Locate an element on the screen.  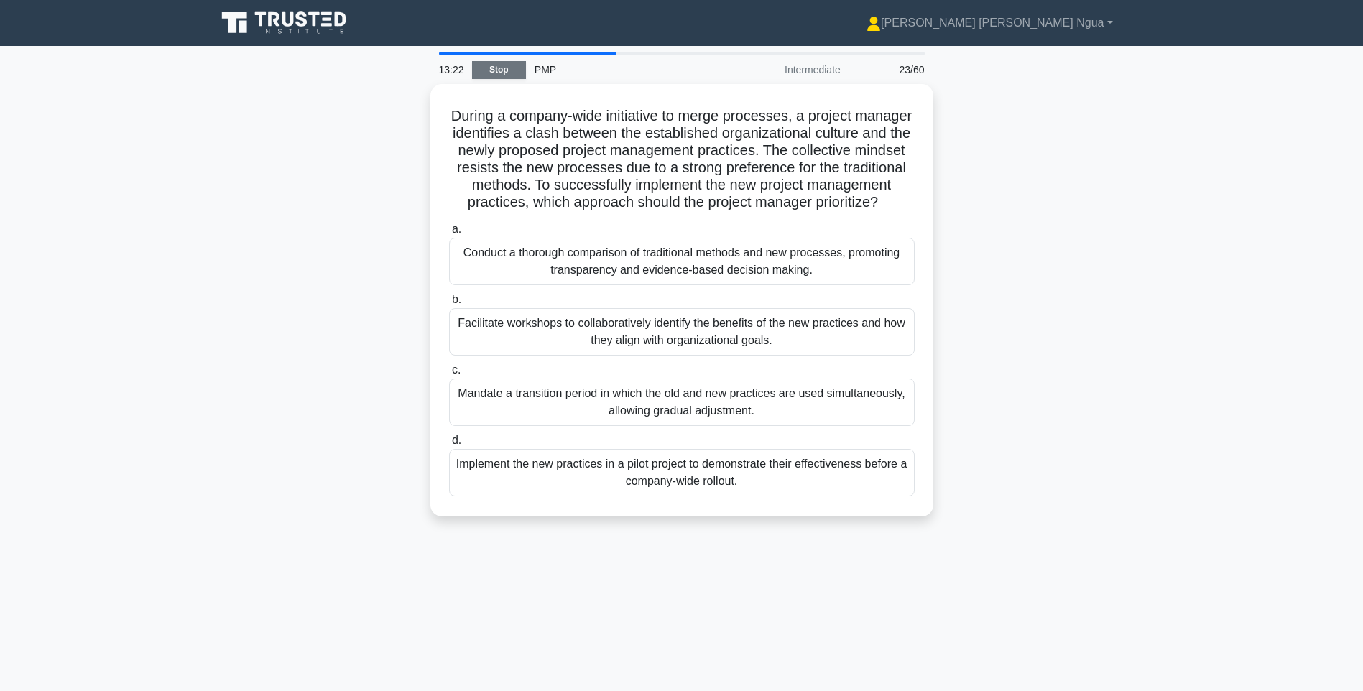
a: Stop is located at coordinates (499, 70).